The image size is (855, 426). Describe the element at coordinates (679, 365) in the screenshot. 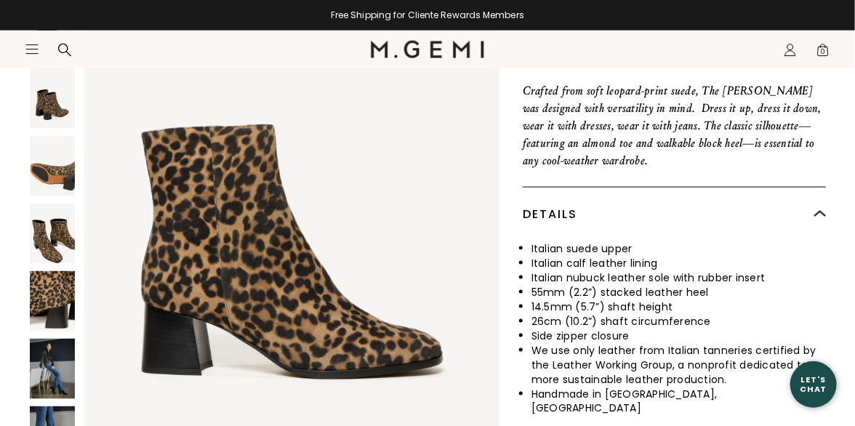

I see `li: We use only leather from Italian tanneries certified by the Leather Working Group, a nonprofit de...` at that location.